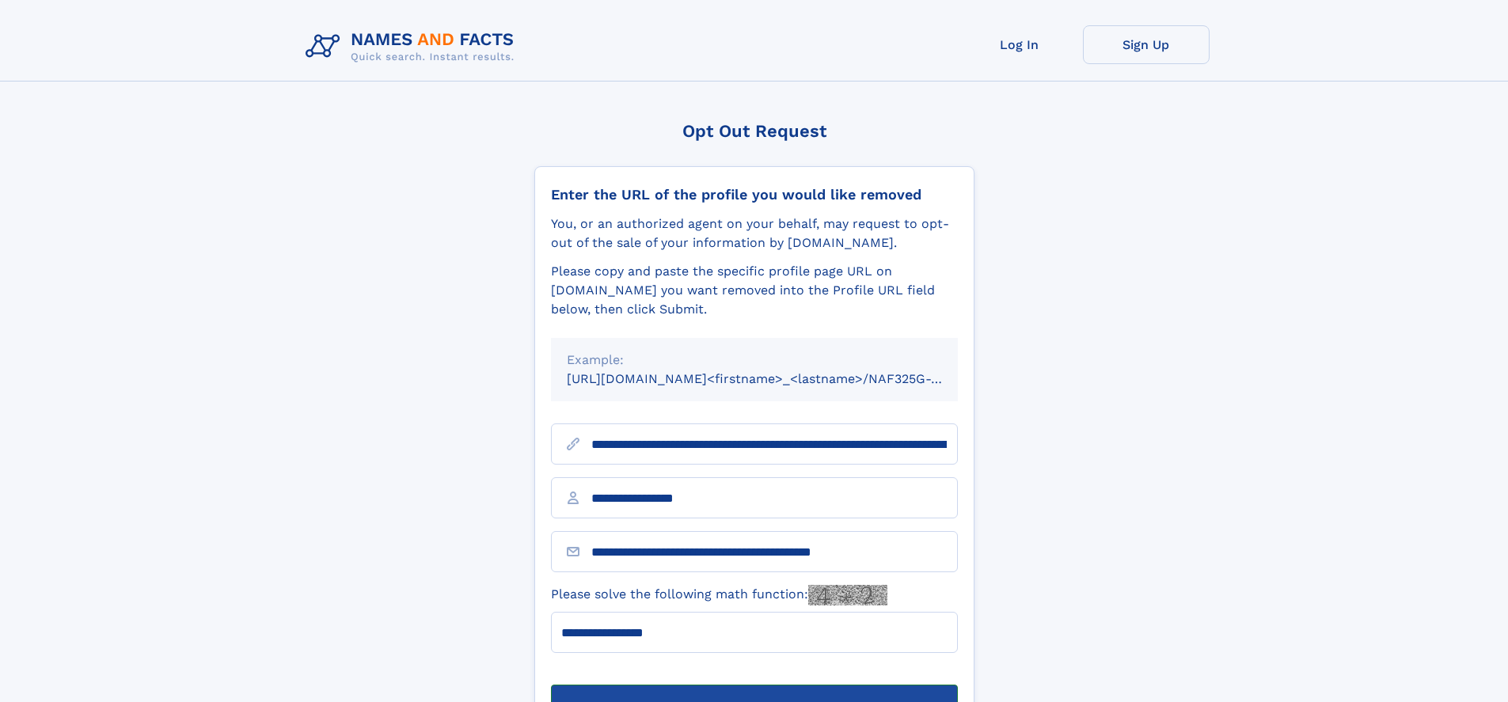 Image resolution: width=1508 pixels, height=702 pixels. What do you see at coordinates (755, 234) in the screenshot?
I see `div: You, or an authorized agent on your behalf, may request to opt-out of the sale of your informatio...` at bounding box center [755, 234].